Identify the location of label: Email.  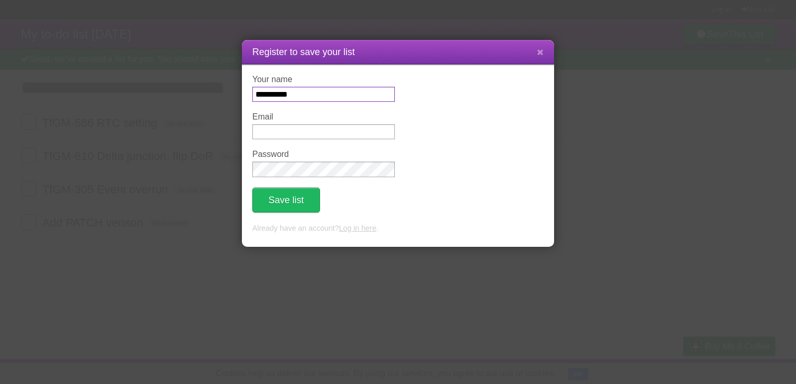
(323, 117).